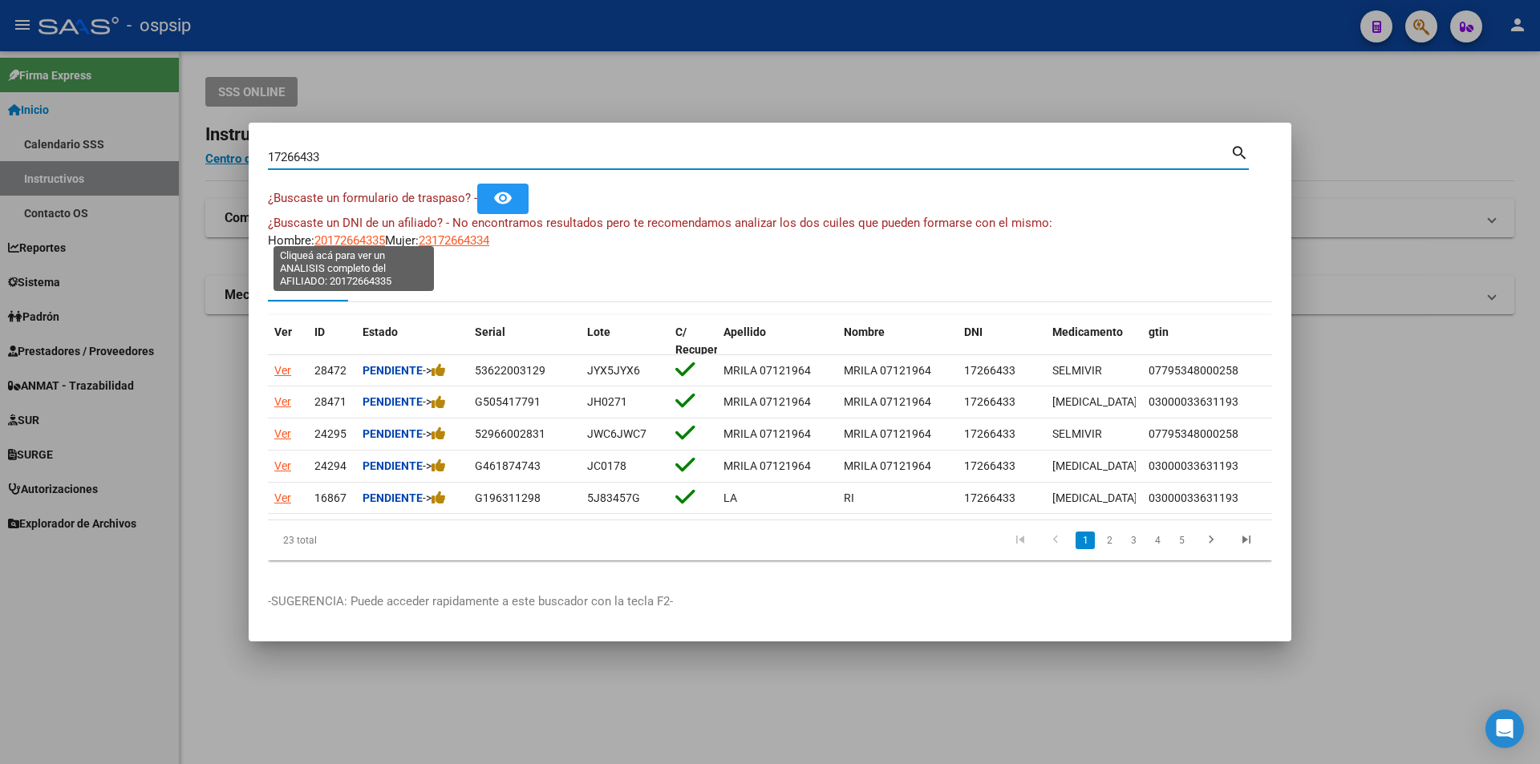 The width and height of the screenshot is (1540, 764). Describe the element at coordinates (412, 350) in the screenshot. I see `datatable-header-cell: Estado` at that location.